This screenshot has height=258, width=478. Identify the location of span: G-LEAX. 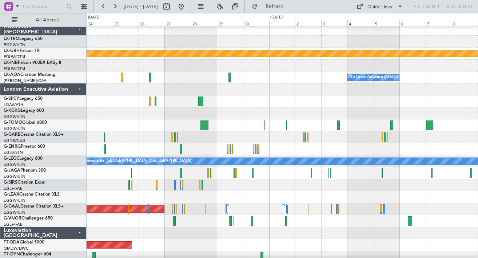
(11, 195).